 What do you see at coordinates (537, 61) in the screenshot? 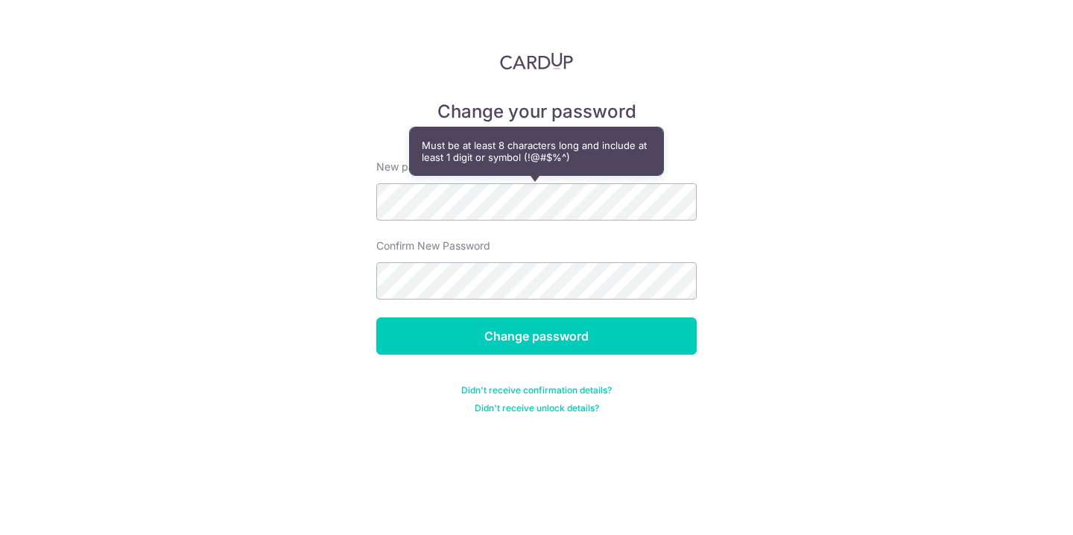
I see `img: CardUp Logo` at bounding box center [537, 61].